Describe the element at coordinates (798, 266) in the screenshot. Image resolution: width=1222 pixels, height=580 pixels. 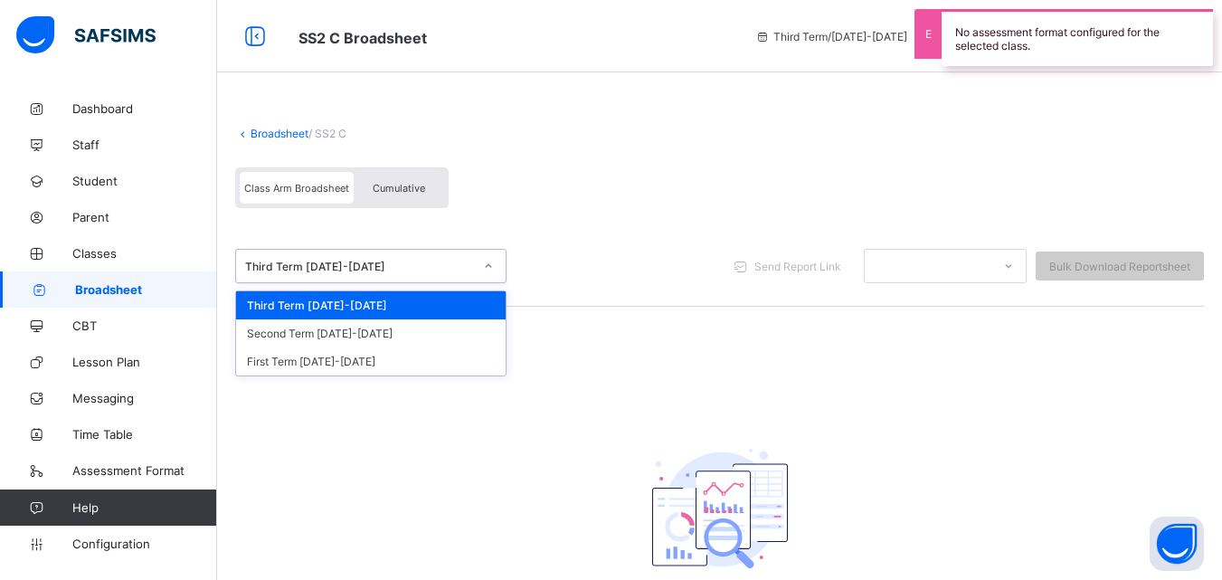
I see `span: Send Report Link` at that location.